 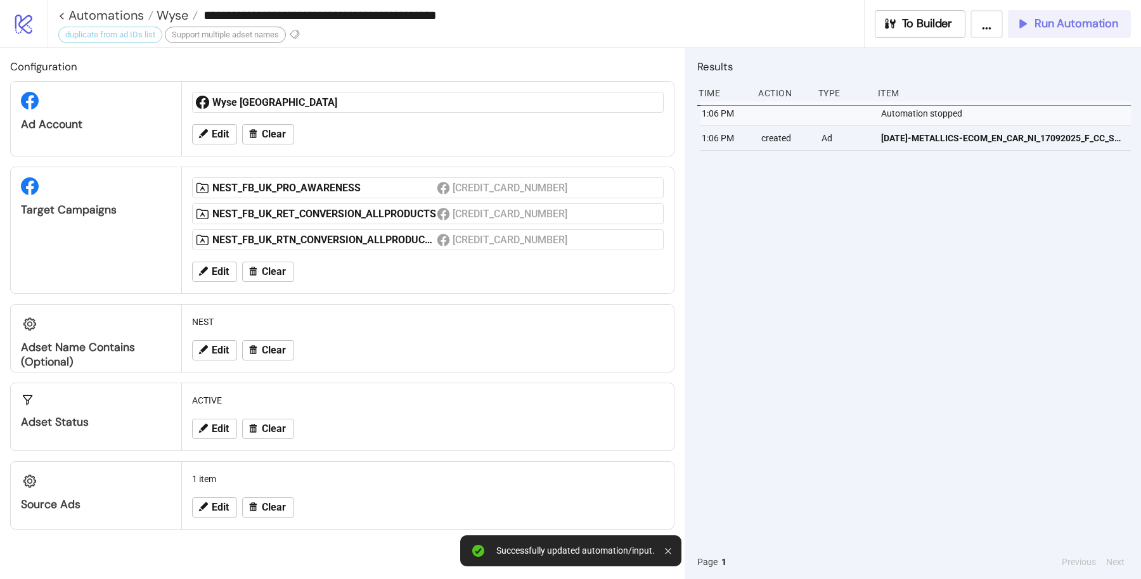 I want to click on span: Page, so click(x=707, y=562).